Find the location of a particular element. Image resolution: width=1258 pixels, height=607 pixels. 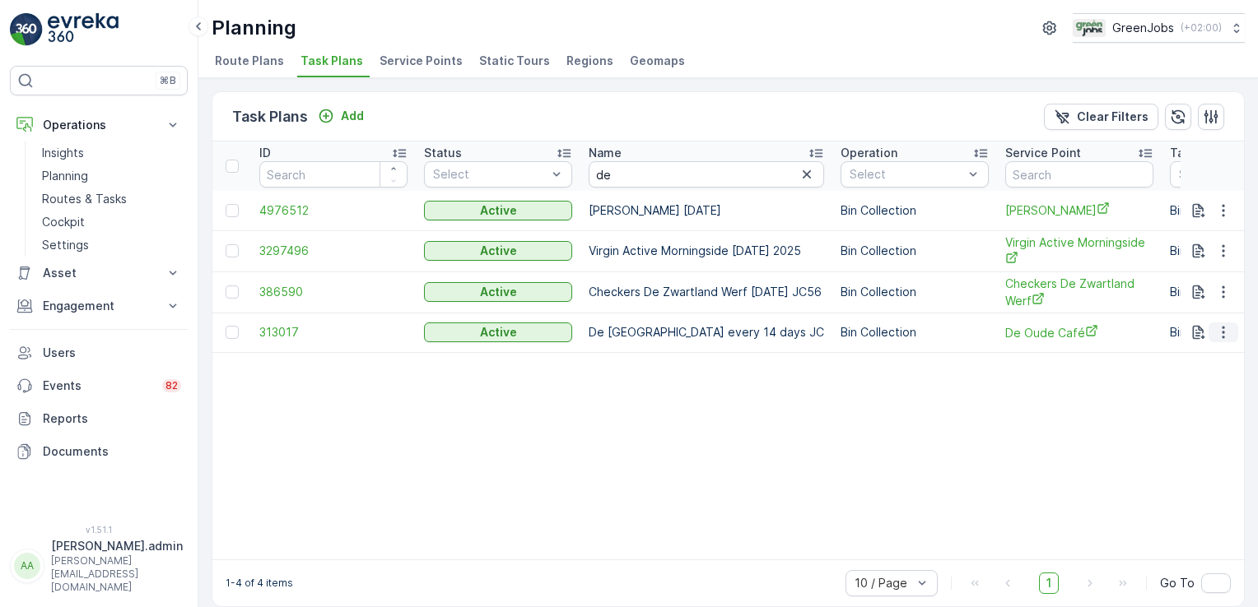

p: ( +02:00 ) is located at coordinates (1201, 28).